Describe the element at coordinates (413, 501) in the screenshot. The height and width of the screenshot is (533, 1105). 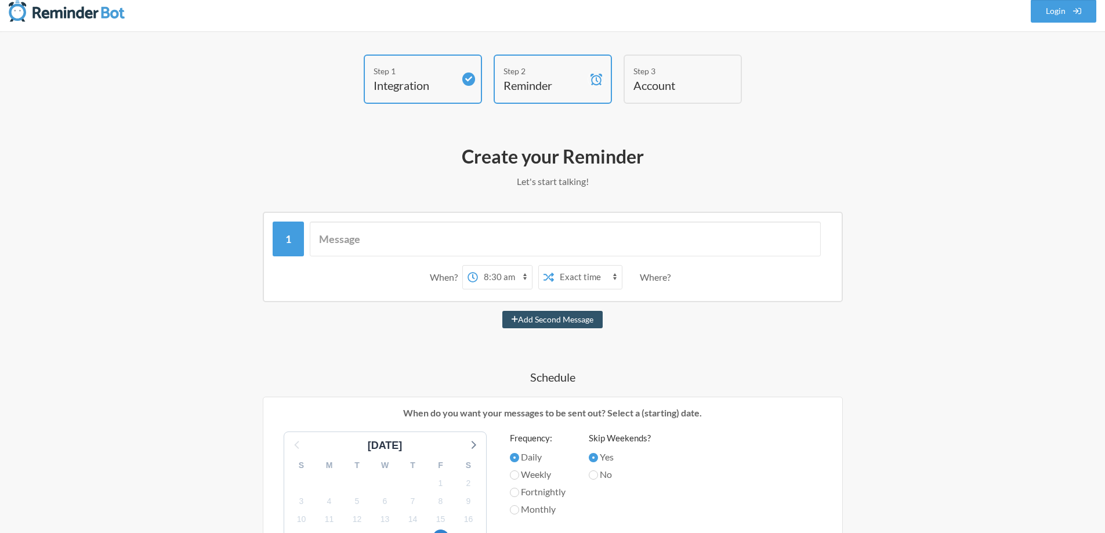
I see `span: Sunday, September 7, 2025` at that location.